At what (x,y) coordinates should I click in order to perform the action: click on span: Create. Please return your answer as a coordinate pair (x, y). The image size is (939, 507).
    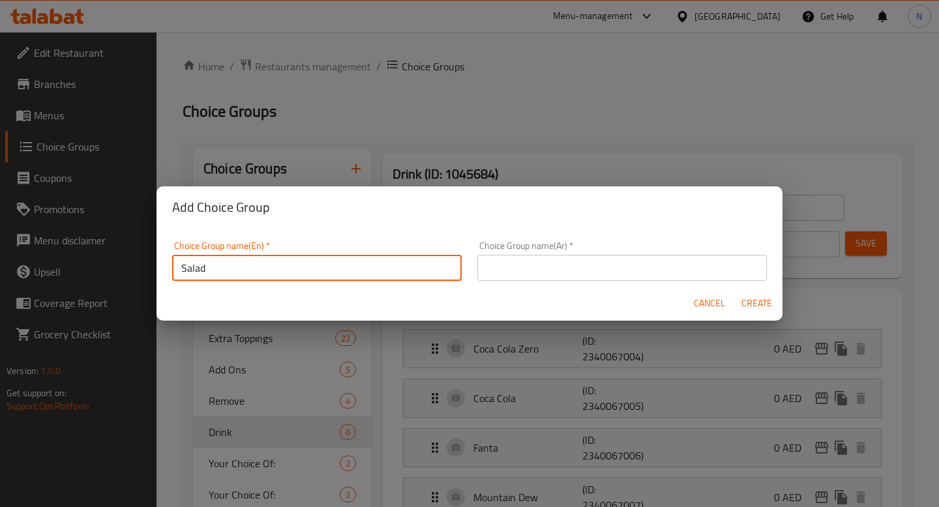
    Looking at the image, I should click on (756, 303).